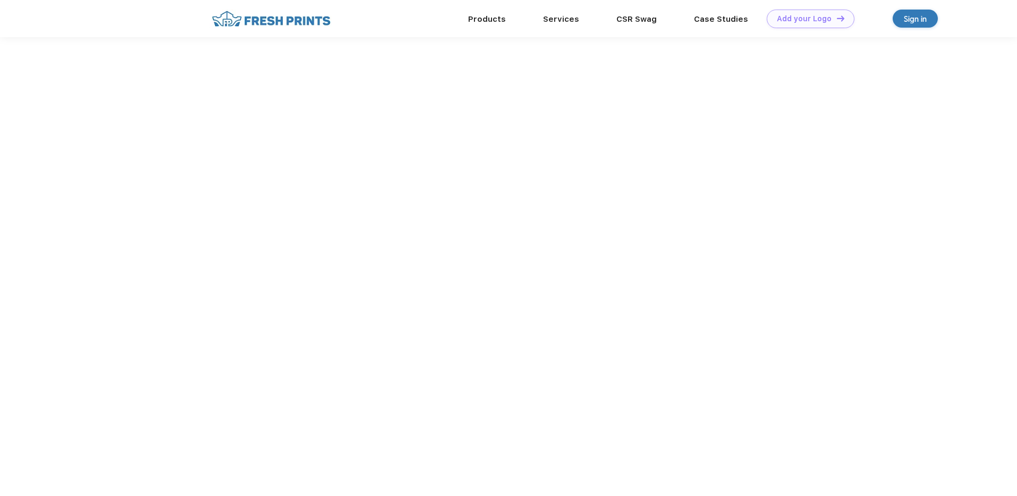 The height and width of the screenshot is (496, 1017). Describe the element at coordinates (487, 19) in the screenshot. I see `a: Products` at that location.